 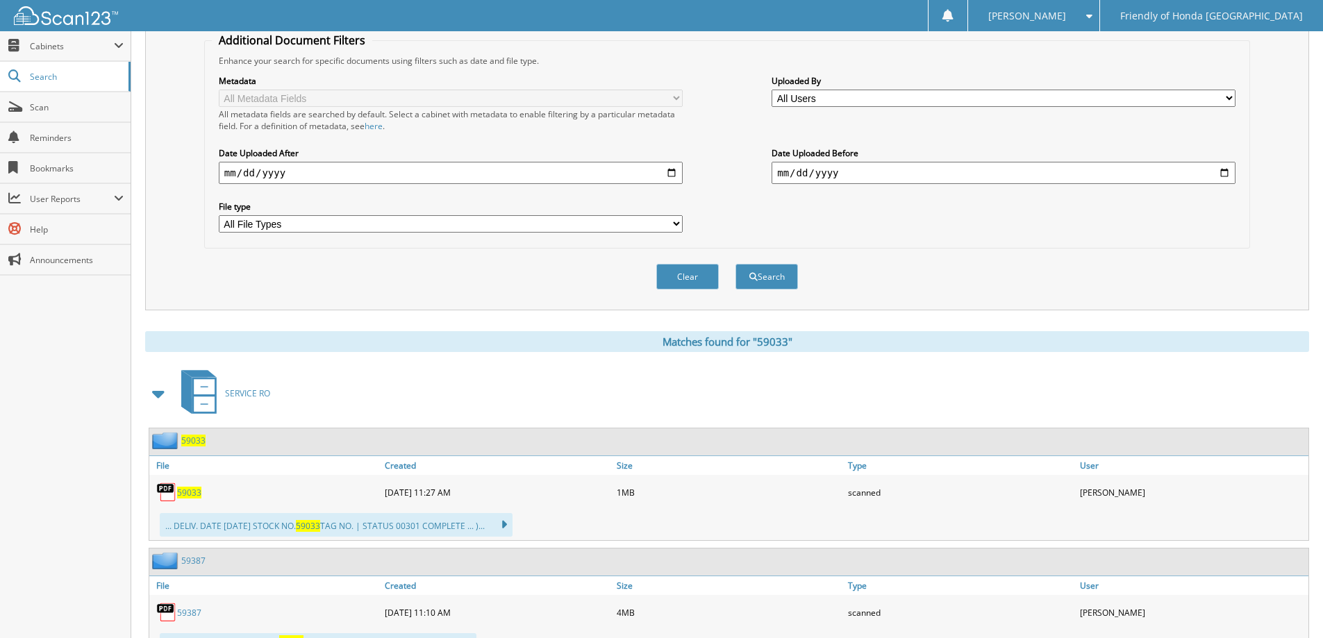 What do you see at coordinates (76, 107) in the screenshot?
I see `span: Scan` at bounding box center [76, 107].